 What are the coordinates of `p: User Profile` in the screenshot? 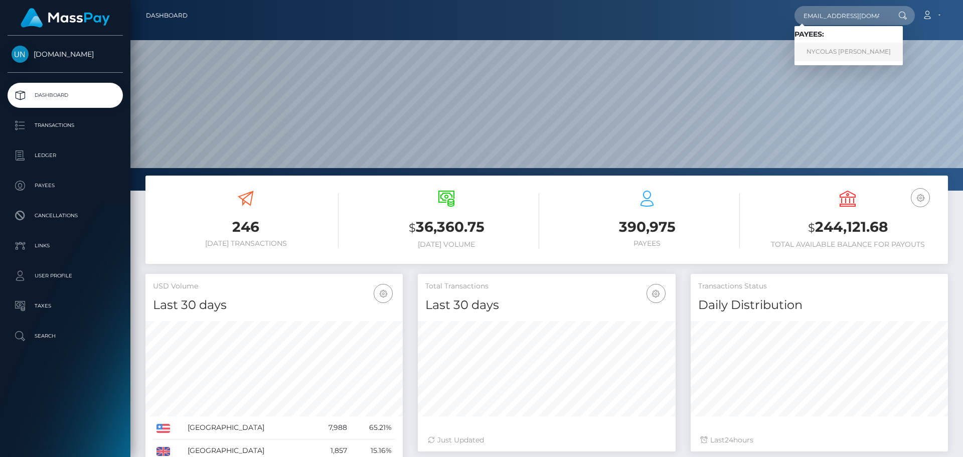 It's located at (65, 276).